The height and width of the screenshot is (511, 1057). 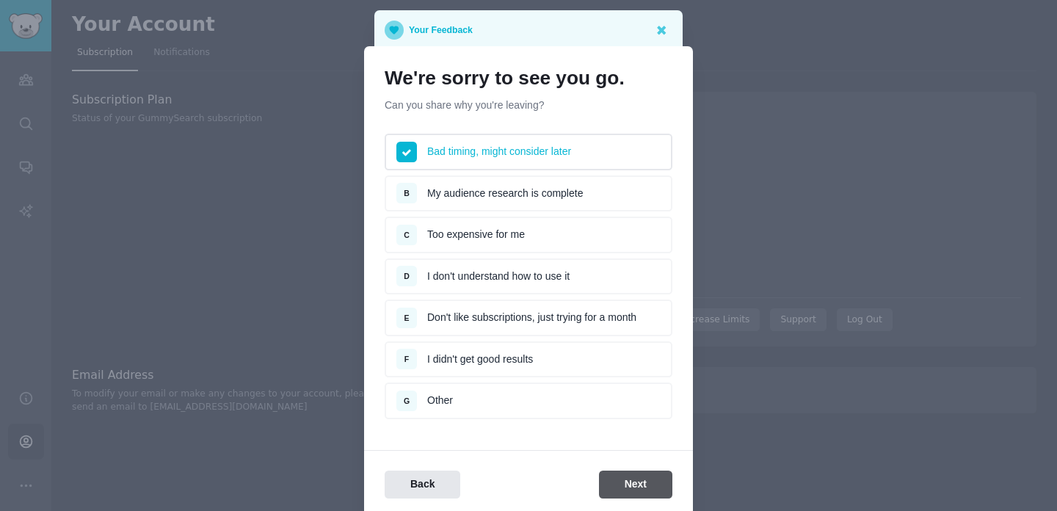 What do you see at coordinates (407, 359) in the screenshot?
I see `span: F` at bounding box center [407, 359].